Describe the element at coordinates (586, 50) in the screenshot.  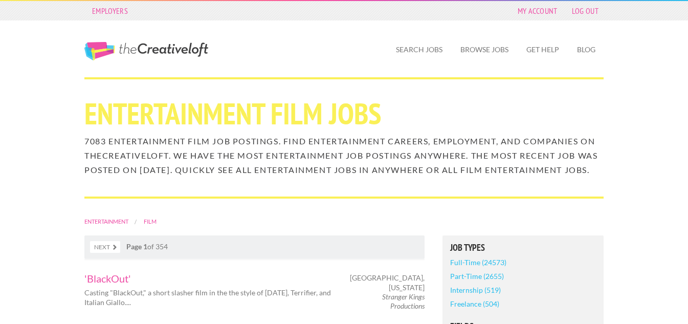
I see `a: Blog` at that location.